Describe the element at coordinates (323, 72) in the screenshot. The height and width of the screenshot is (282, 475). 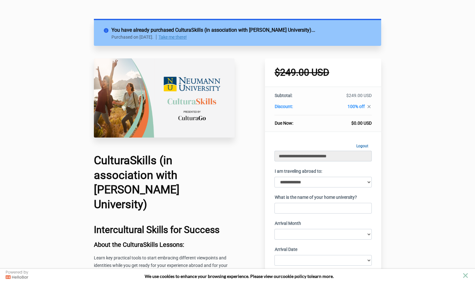
I see `h1: $249.00 USD` at that location.